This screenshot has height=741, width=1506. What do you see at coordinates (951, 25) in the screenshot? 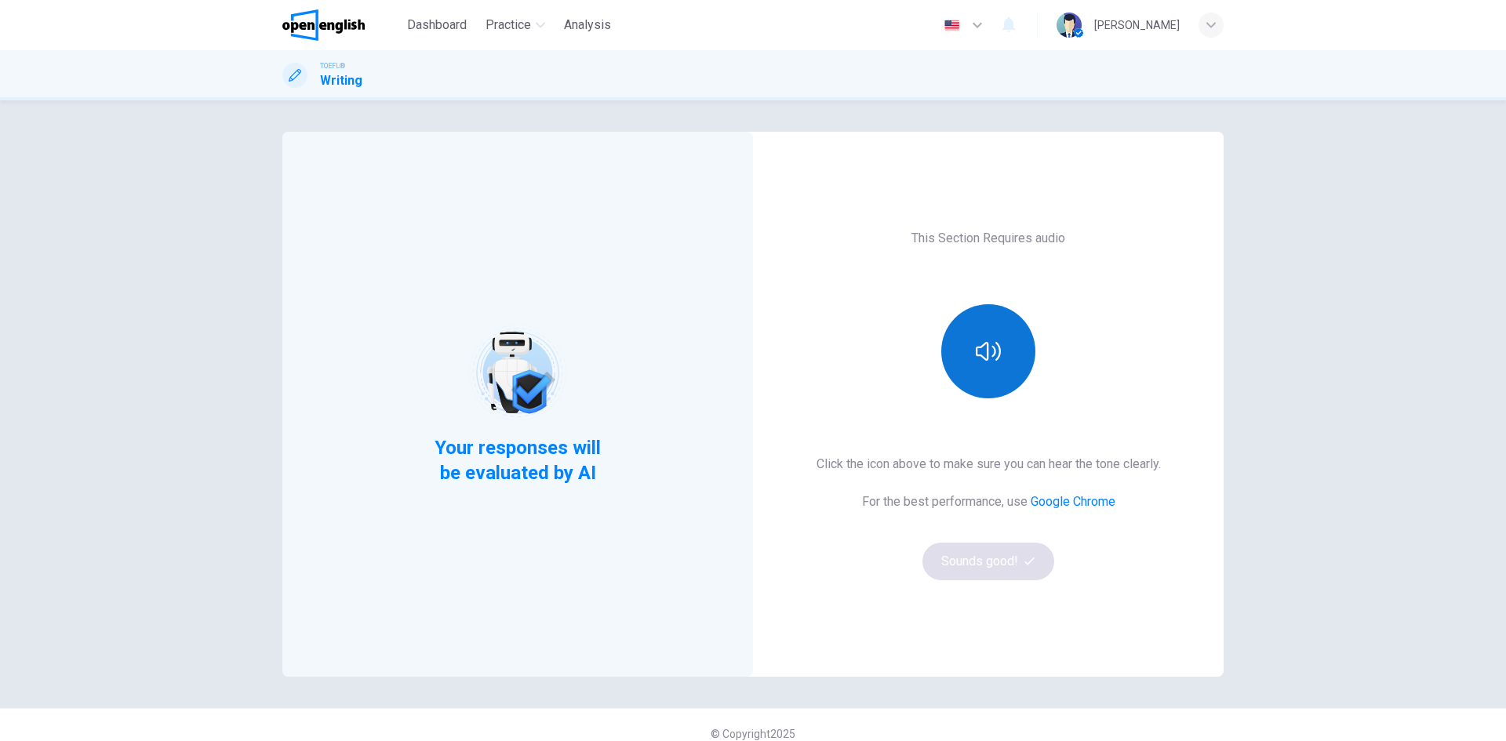
I see `img: en` at bounding box center [951, 25].